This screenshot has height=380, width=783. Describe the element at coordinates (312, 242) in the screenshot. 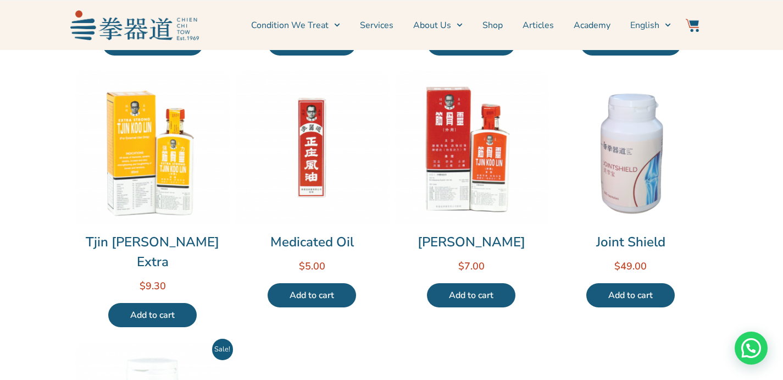

I see `a: Medicated Oil` at that location.